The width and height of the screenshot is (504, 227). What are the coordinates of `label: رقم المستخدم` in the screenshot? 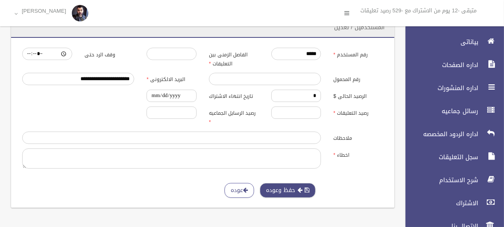 It's located at (358, 53).